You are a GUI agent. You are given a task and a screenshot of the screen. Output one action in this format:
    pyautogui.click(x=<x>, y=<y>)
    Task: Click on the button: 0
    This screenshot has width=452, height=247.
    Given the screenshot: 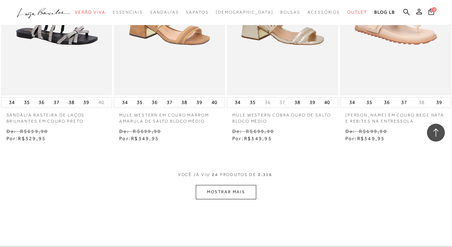 What is the action you would take?
    pyautogui.click(x=431, y=13)
    